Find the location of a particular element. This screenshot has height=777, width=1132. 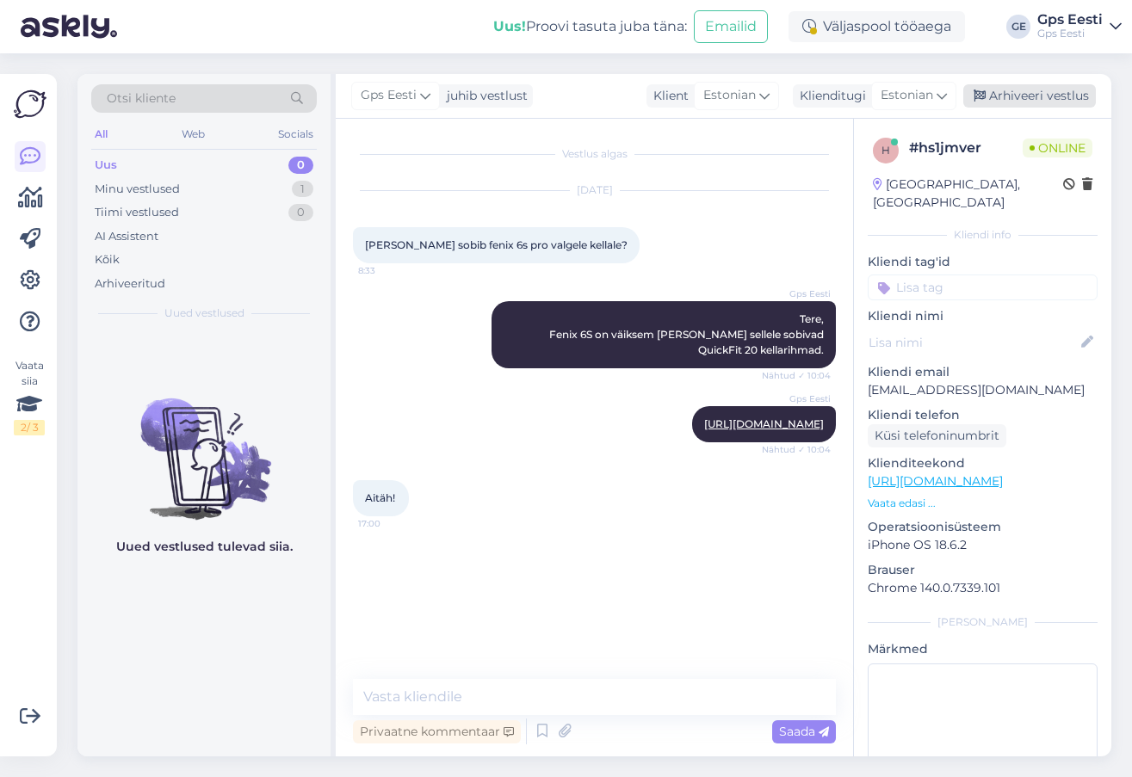

p: Kliendi email is located at coordinates (982, 372).